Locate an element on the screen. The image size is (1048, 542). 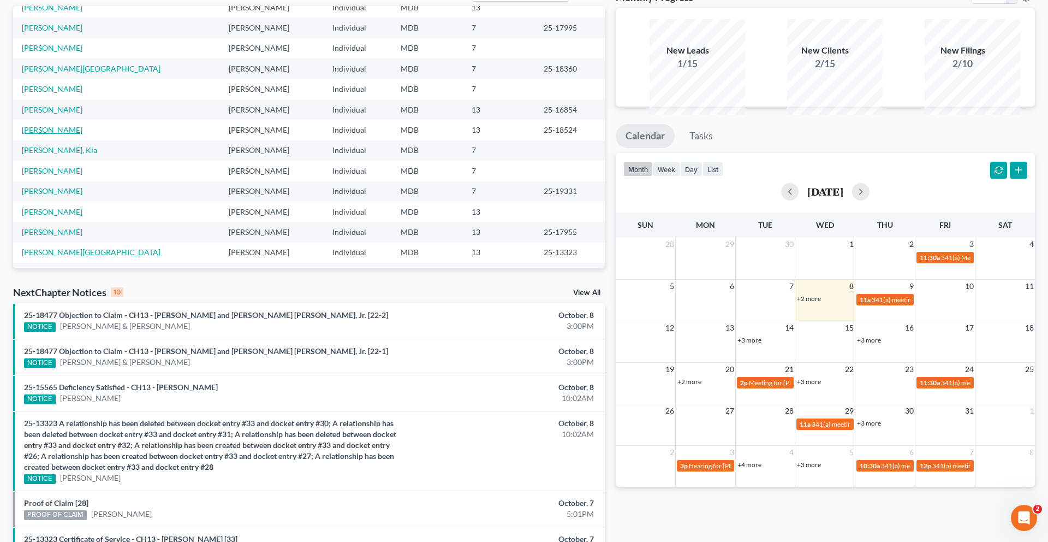
span: 3 is located at coordinates (732, 452).